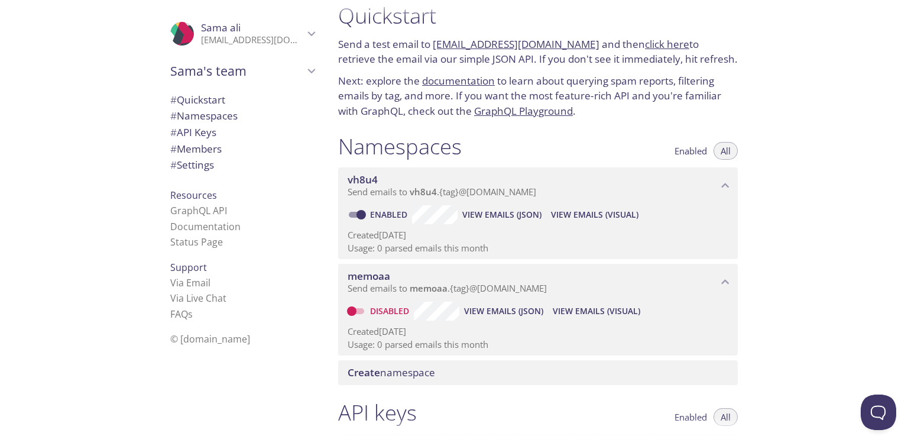 The image size is (908, 436). What do you see at coordinates (667, 44) in the screenshot?
I see `a: click here` at bounding box center [667, 44].